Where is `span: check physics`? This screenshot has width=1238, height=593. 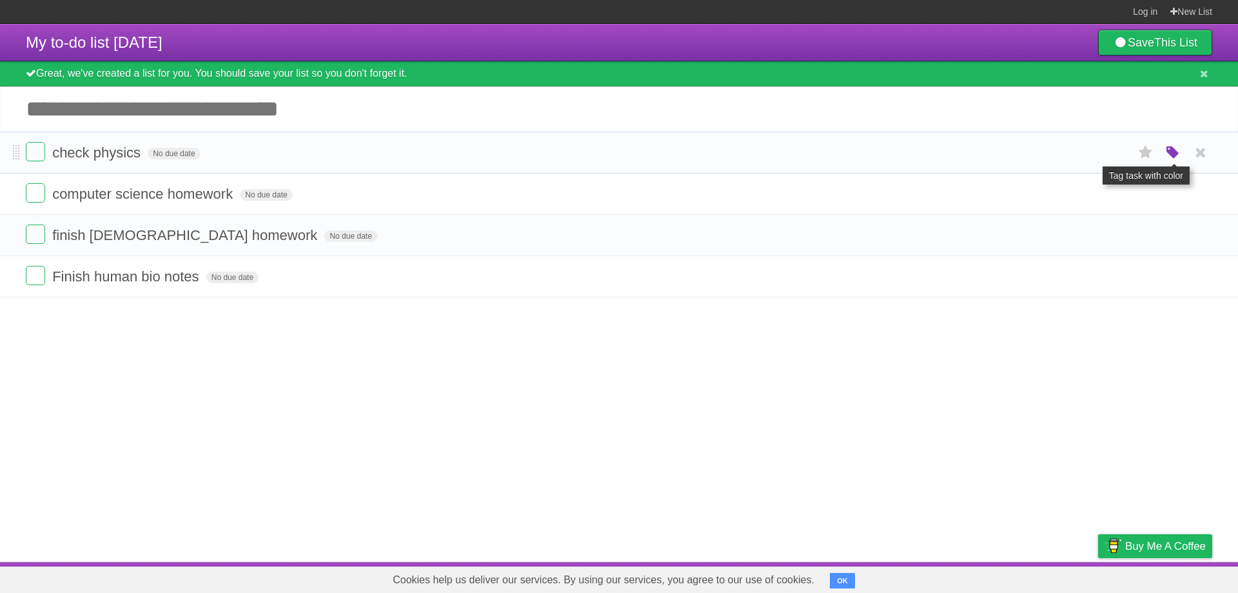 span: check physics is located at coordinates (98, 152).